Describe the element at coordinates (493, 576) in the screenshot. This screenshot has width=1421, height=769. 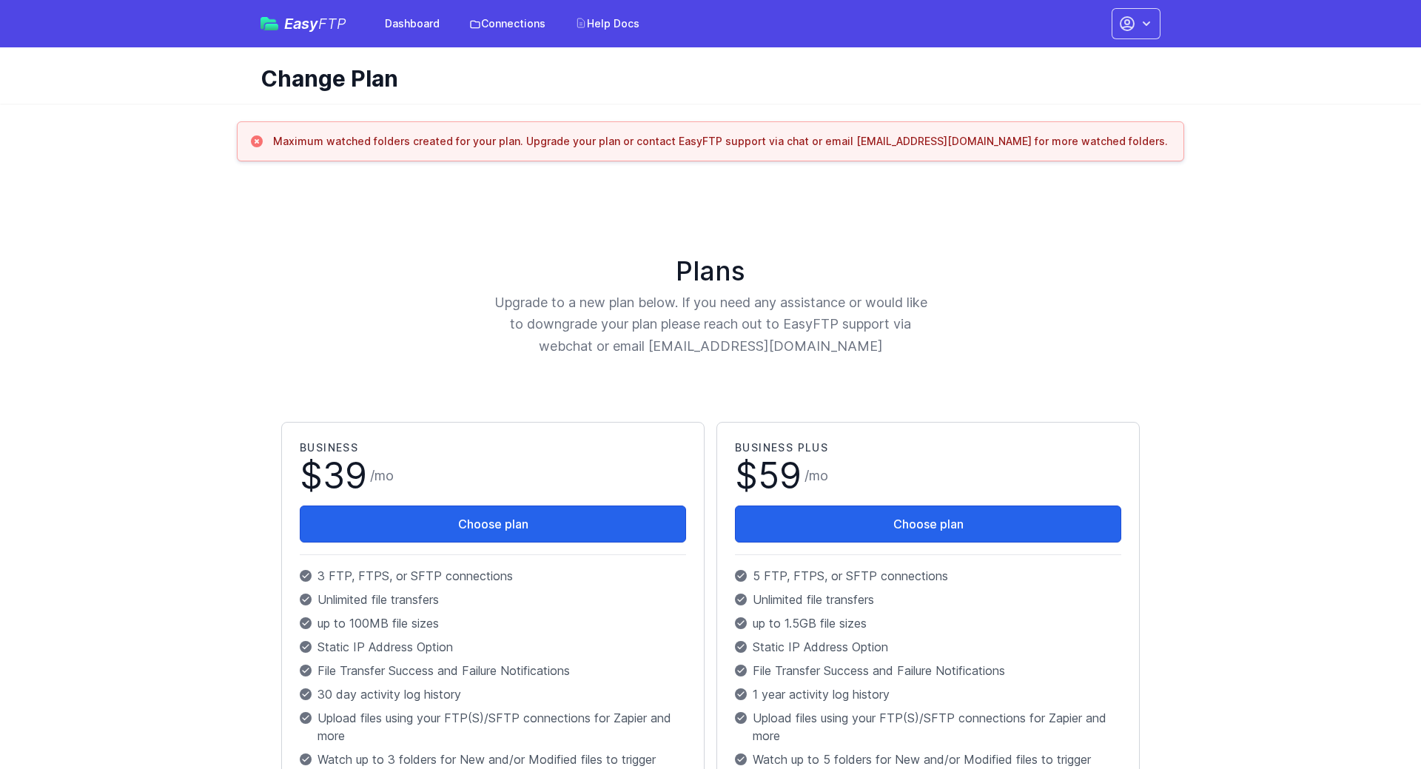
I see `p: 3 FTP, FTPS, or SFTP connections` at that location.